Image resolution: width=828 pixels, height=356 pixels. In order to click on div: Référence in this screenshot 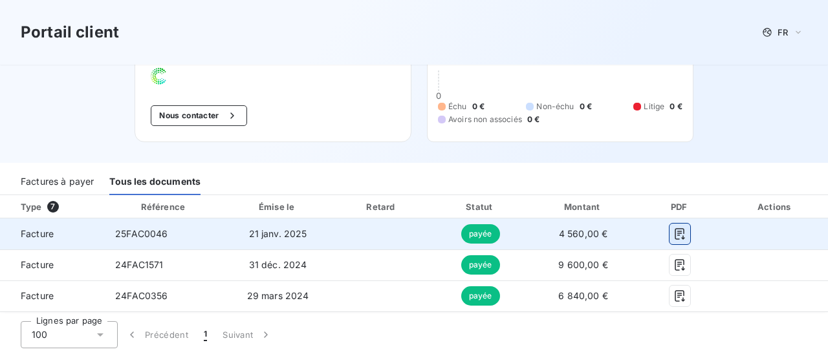, I will do `click(163, 207)`.